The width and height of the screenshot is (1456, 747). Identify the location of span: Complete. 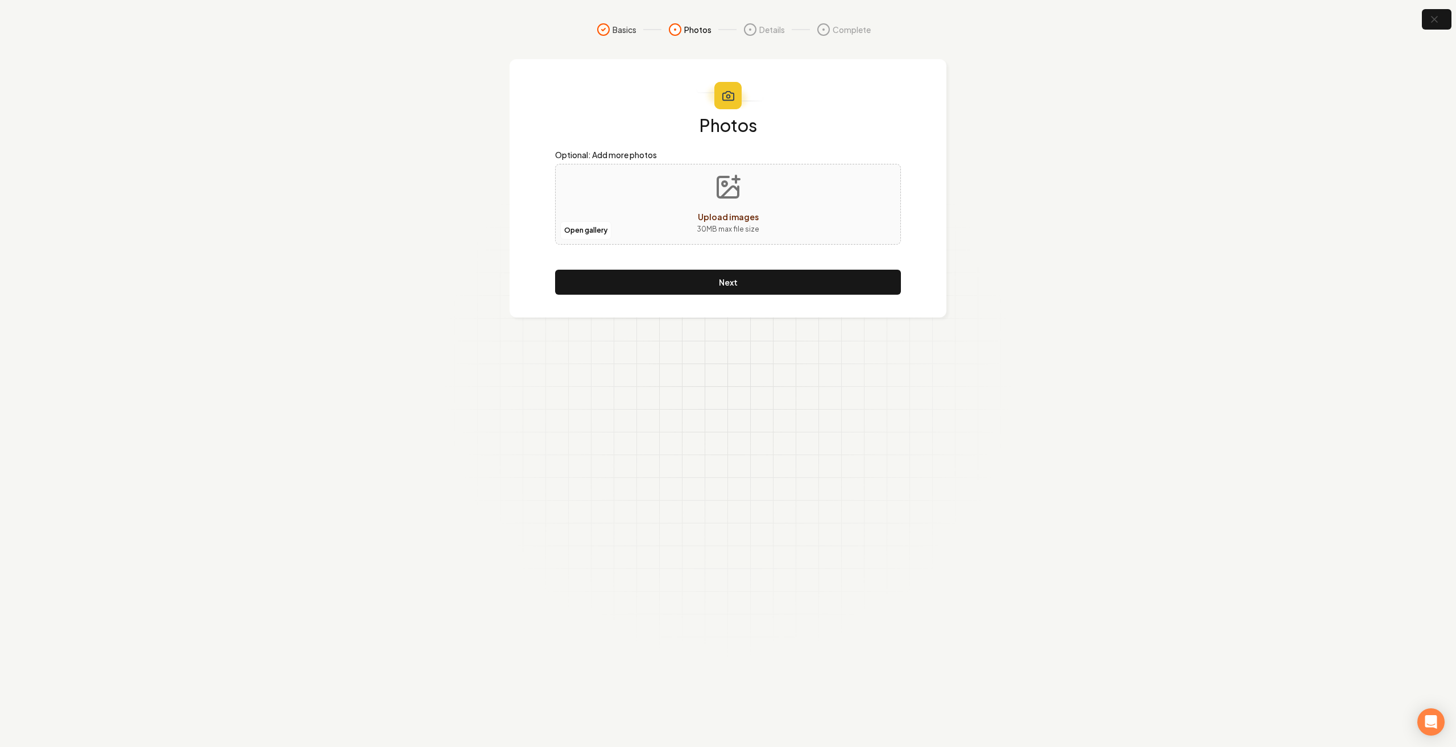
(852, 30).